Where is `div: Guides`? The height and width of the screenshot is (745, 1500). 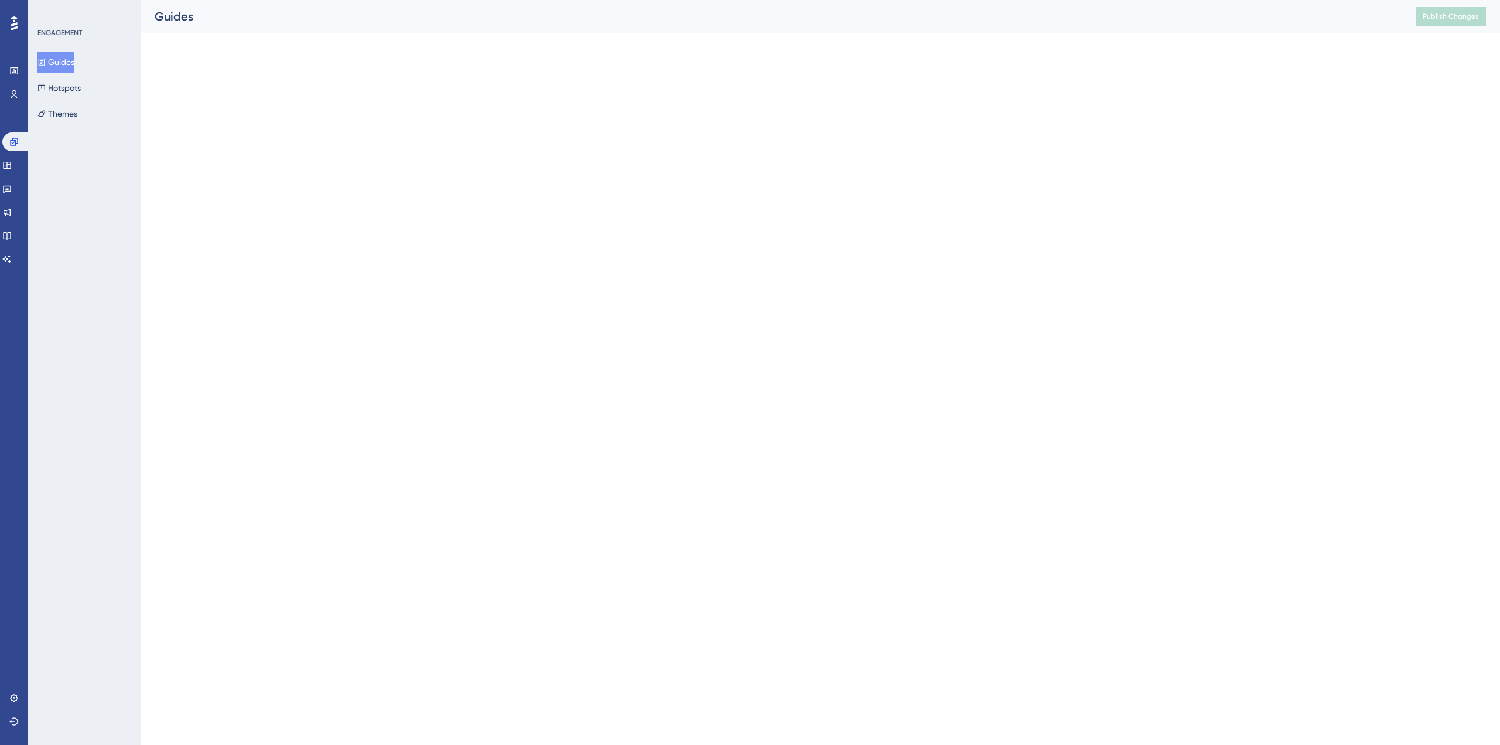 div: Guides is located at coordinates (770, 16).